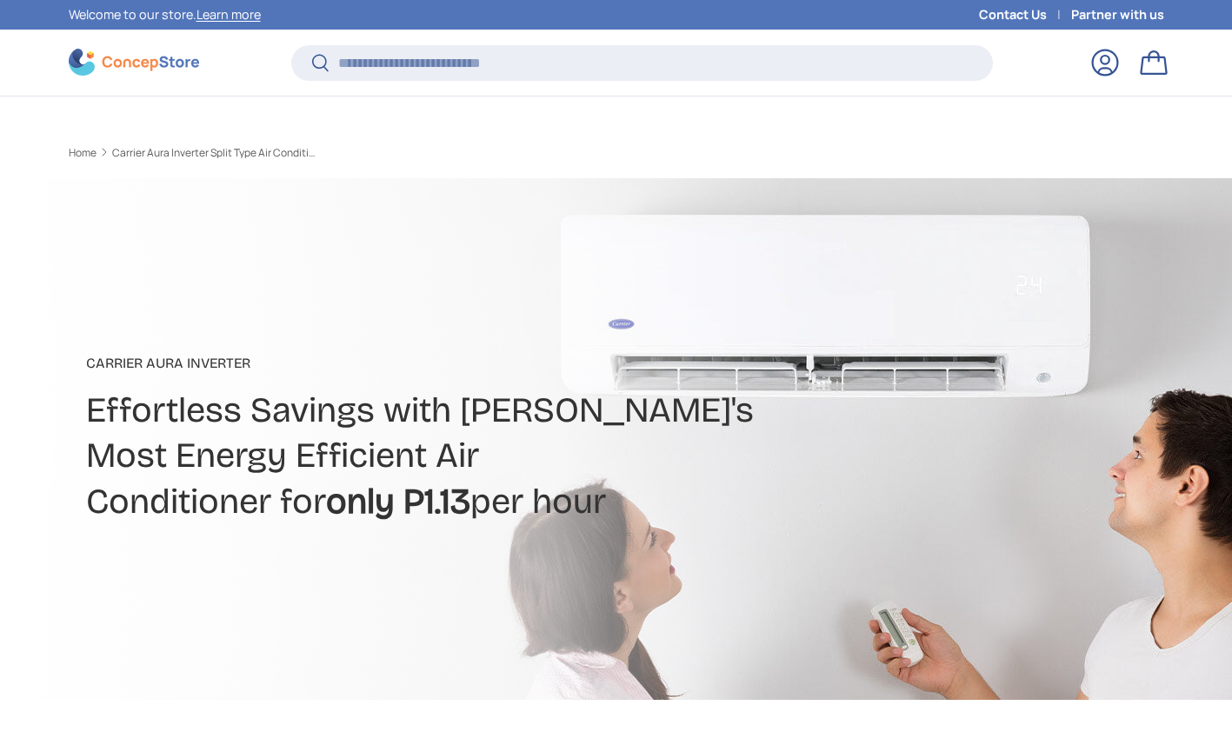 The image size is (1232, 732). I want to click on a: Contact Us, so click(1025, 15).